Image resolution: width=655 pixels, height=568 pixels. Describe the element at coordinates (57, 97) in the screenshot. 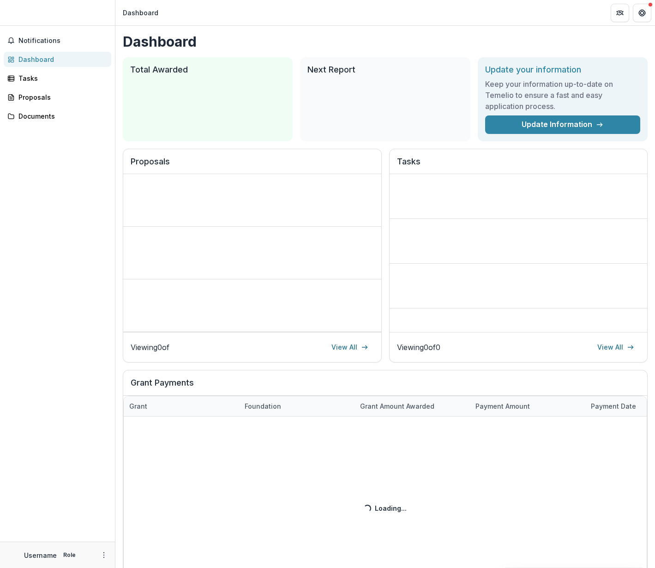

I see `a: Proposals` at that location.